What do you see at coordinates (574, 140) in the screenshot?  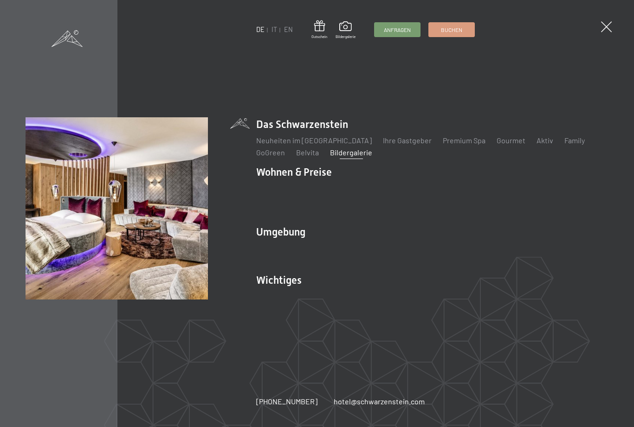 I see `a: Family` at bounding box center [574, 140].